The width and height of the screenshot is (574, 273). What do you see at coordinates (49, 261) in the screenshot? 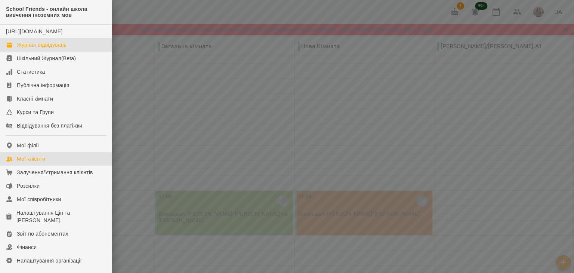
I see `div: Налаштування організації` at bounding box center [49, 261].